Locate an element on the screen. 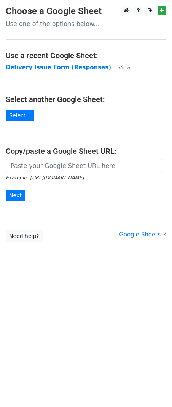 This screenshot has height=407, width=172. h3: Choose a Google Sheet is located at coordinates (86, 11).